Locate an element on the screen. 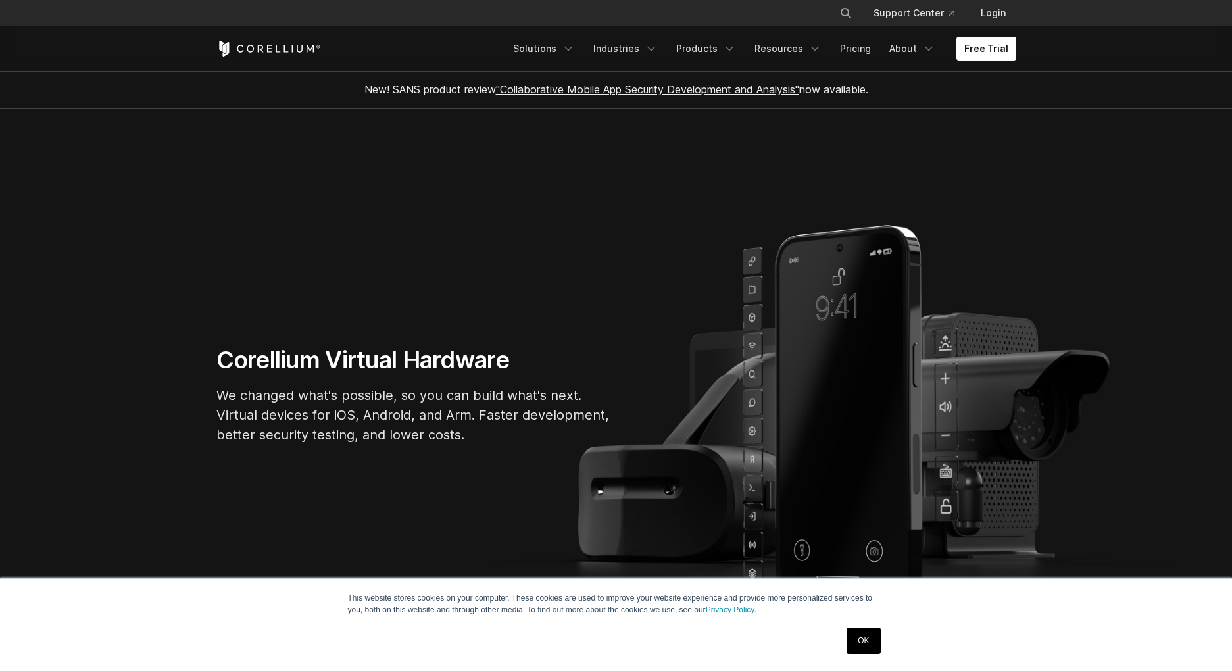 The height and width of the screenshot is (671, 1232). a: Login is located at coordinates (993, 13).